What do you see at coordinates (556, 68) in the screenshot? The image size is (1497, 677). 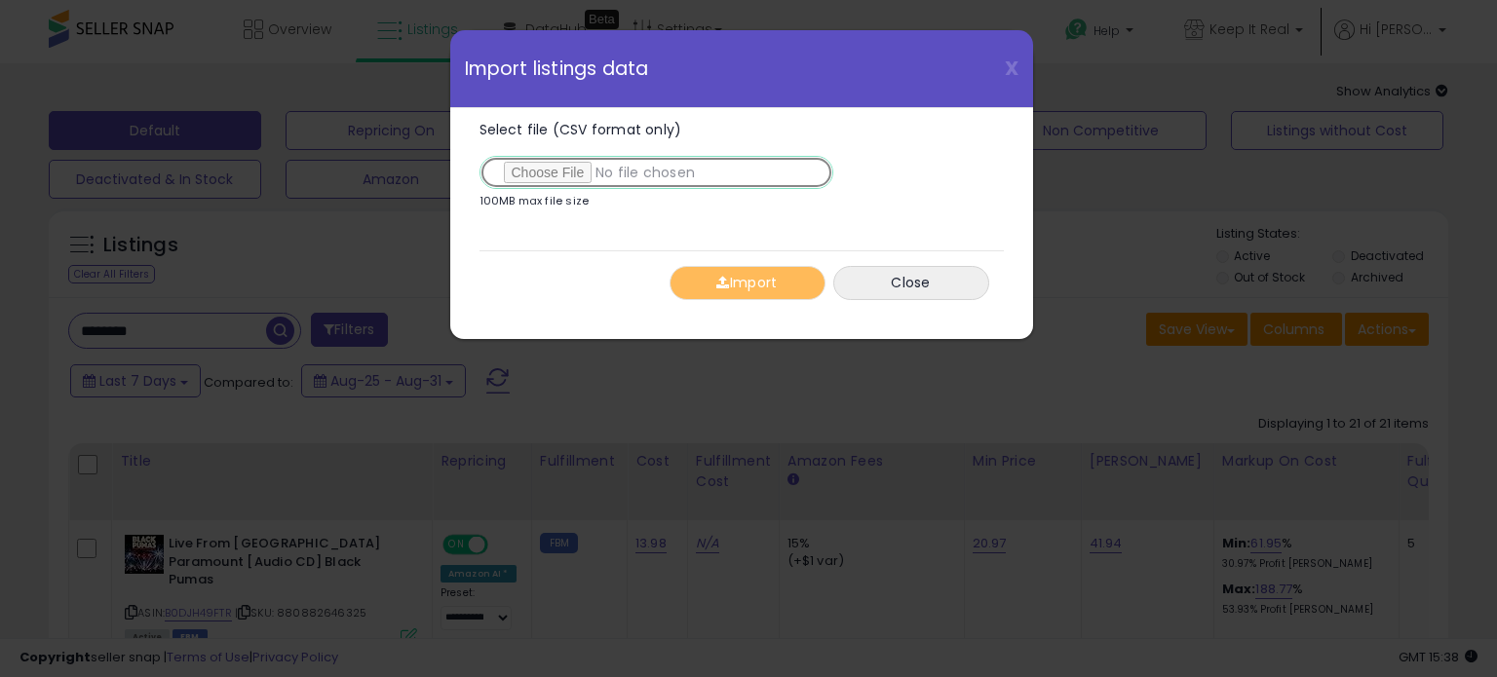 I see `span: Import listings data` at bounding box center [556, 68].